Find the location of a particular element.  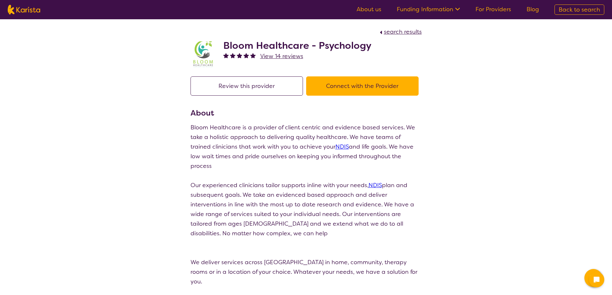

span: Back to search is located at coordinates (579, 10).